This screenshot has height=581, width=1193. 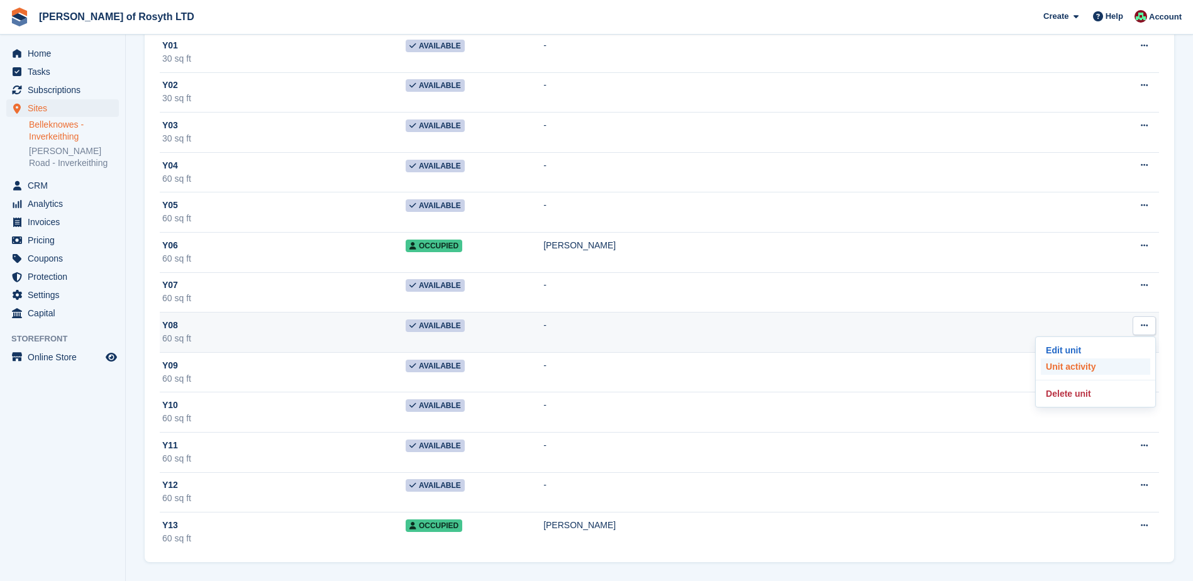 What do you see at coordinates (65, 240) in the screenshot?
I see `span: Pricing` at bounding box center [65, 240].